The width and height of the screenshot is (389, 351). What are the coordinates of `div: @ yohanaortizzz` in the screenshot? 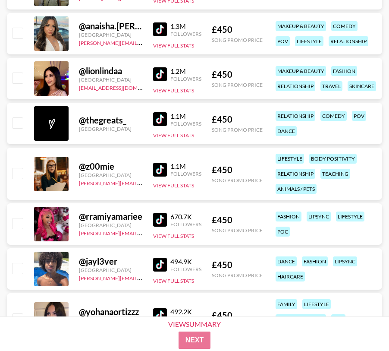 It's located at (111, 312).